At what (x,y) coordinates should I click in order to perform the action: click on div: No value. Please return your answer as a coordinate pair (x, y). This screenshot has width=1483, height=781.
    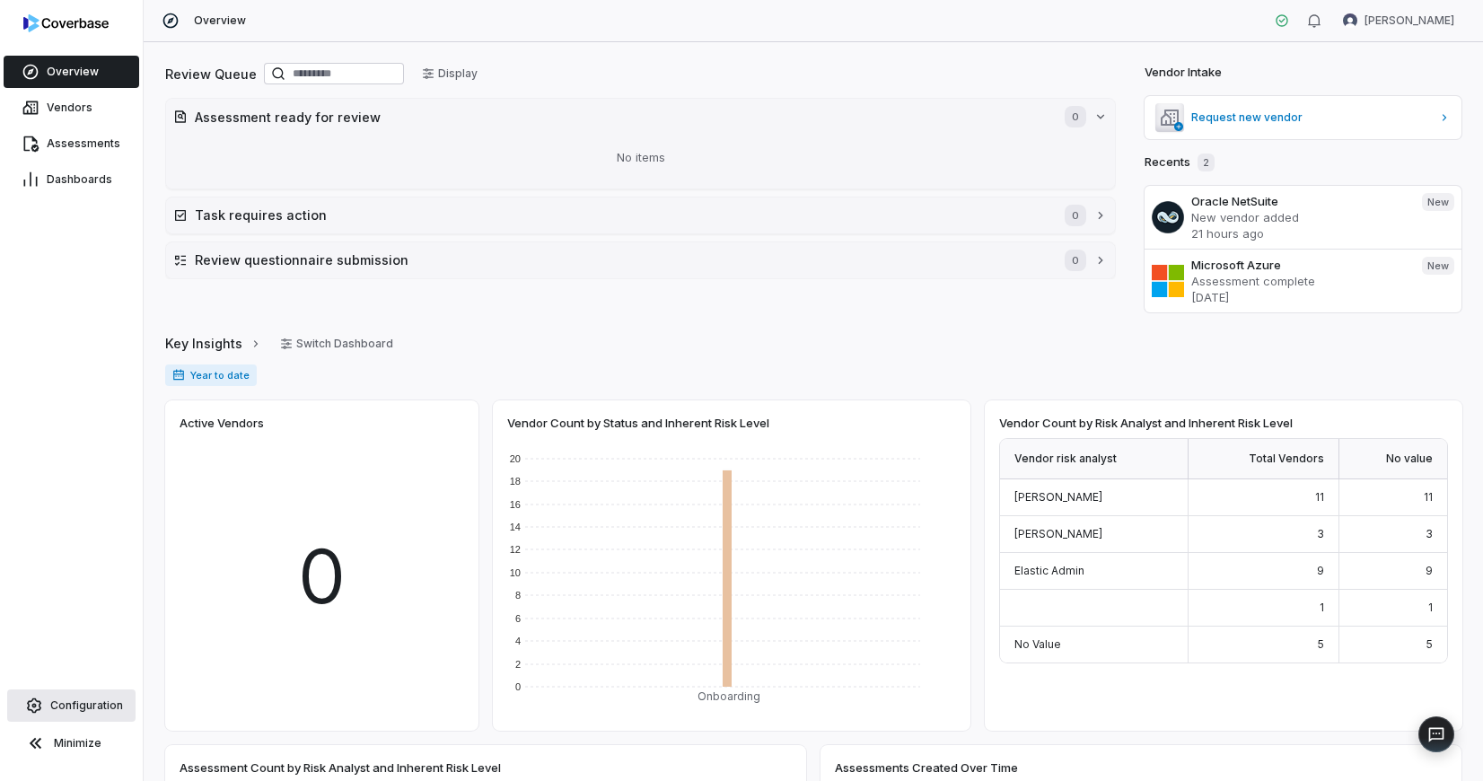
    Looking at the image, I should click on (1393, 459).